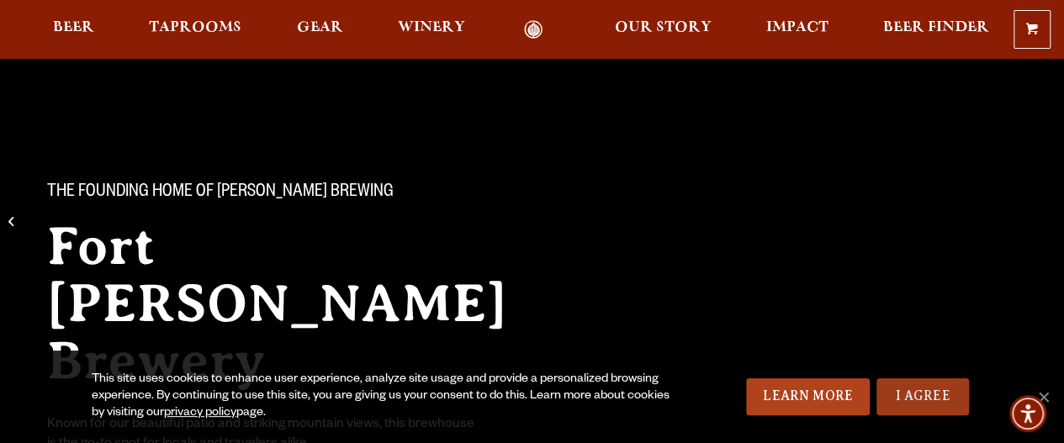 This screenshot has height=443, width=1064. I want to click on span: Beer Finder, so click(937, 28).